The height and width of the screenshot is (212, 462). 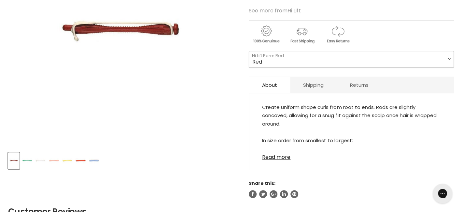 I want to click on aside: Share this:, so click(x=351, y=189).